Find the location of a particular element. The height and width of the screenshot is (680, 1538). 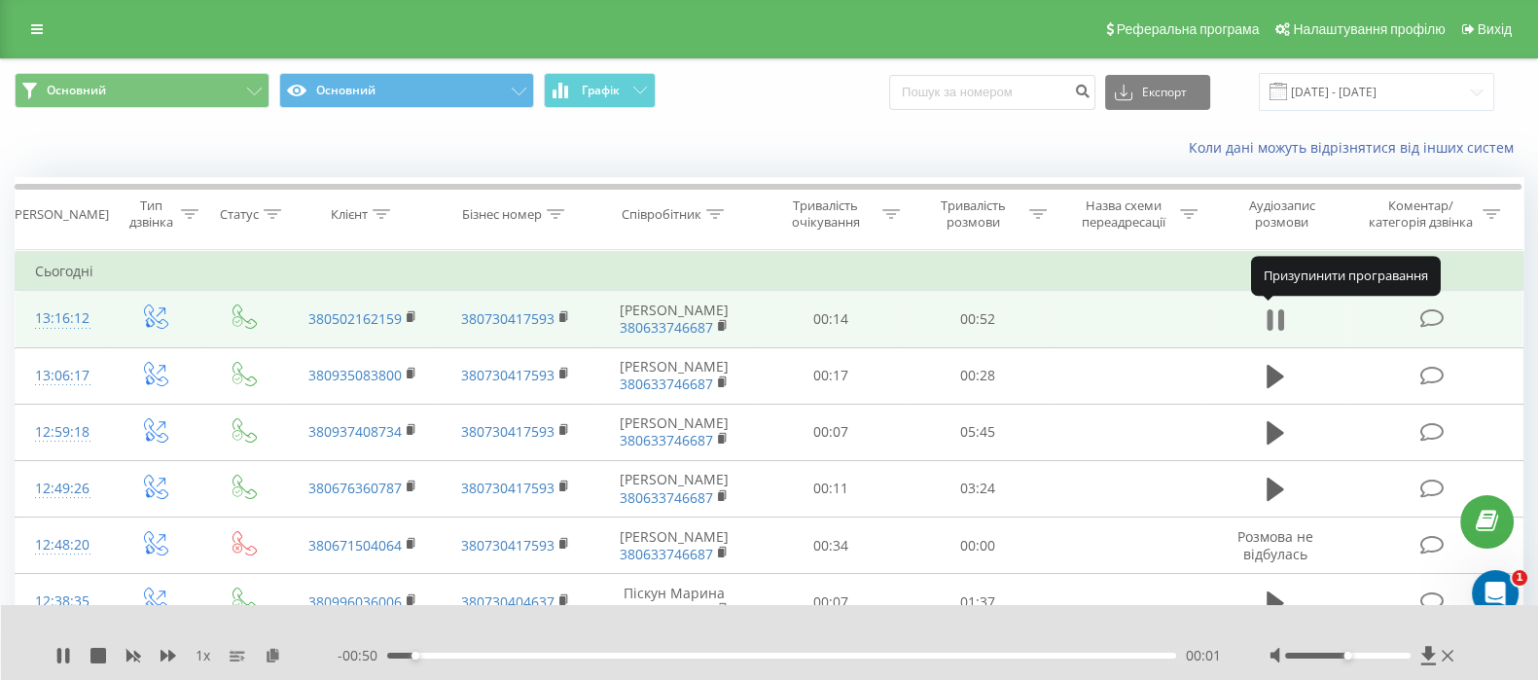

a: 380935083800 is located at coordinates (355, 374).